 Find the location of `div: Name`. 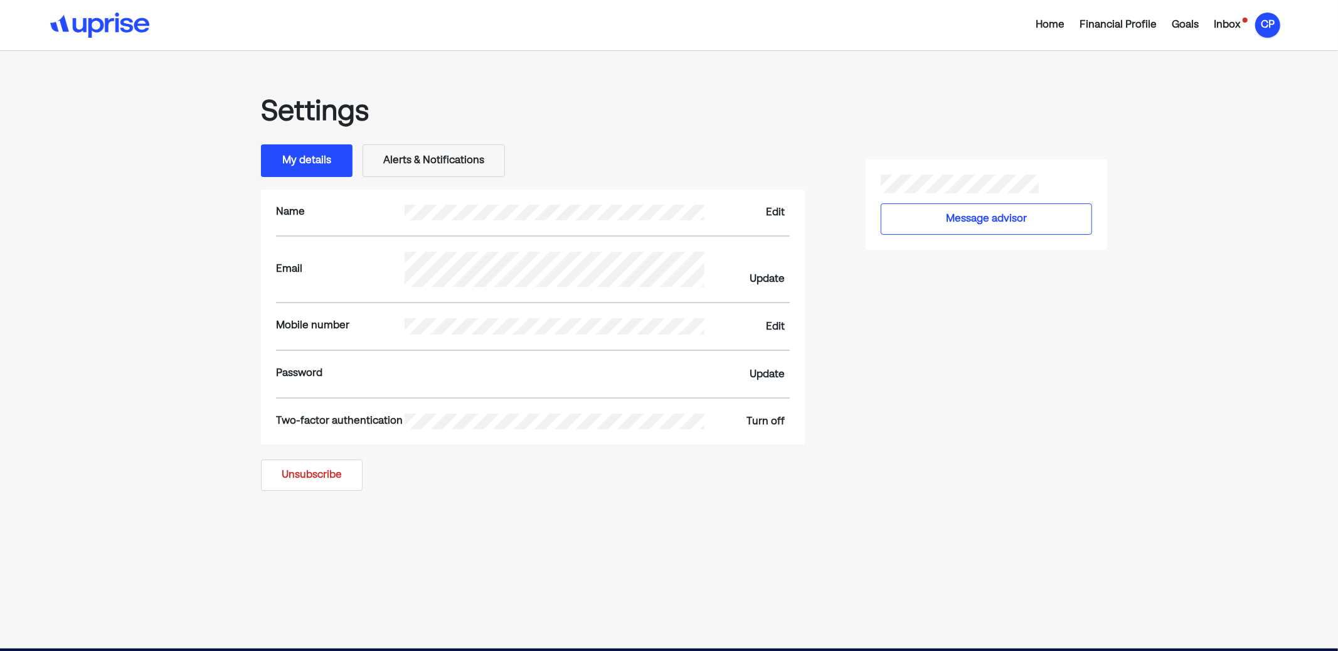

div: Name is located at coordinates (340, 213).